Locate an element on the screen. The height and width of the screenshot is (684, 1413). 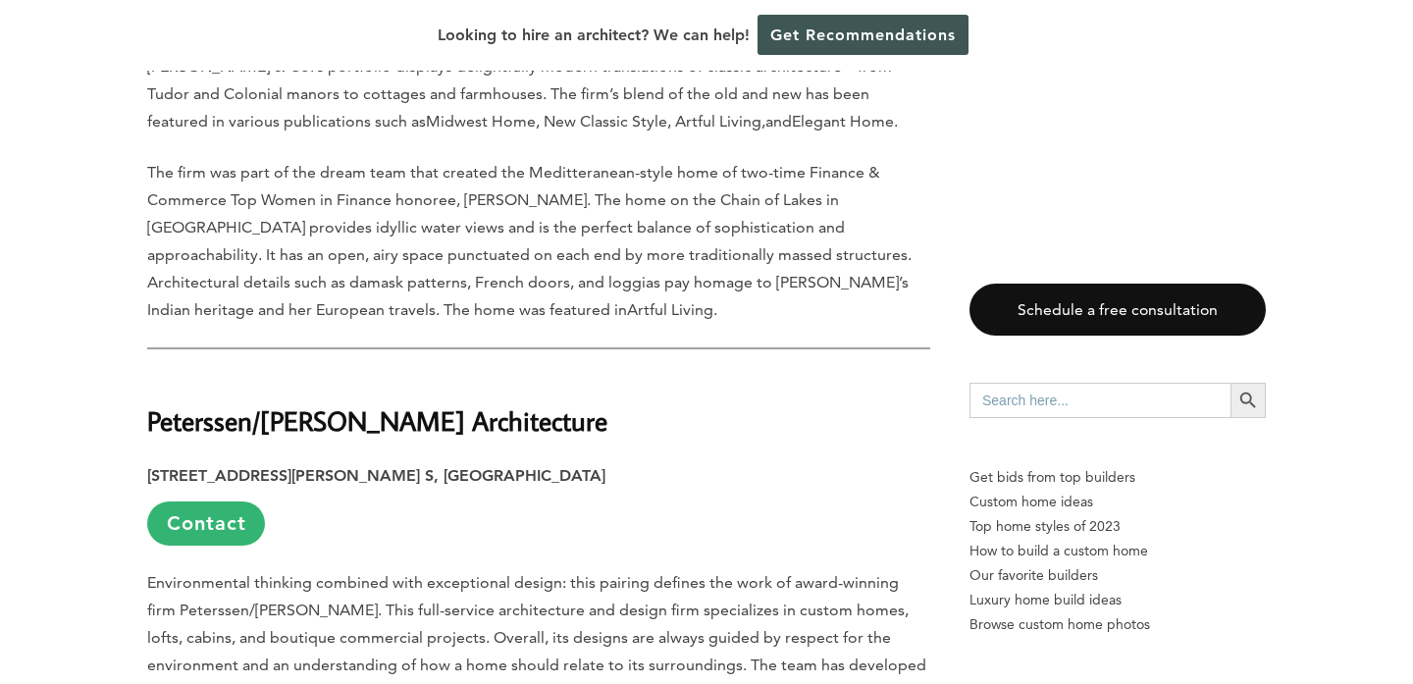
a: Custom home ideas is located at coordinates (1118, 501).